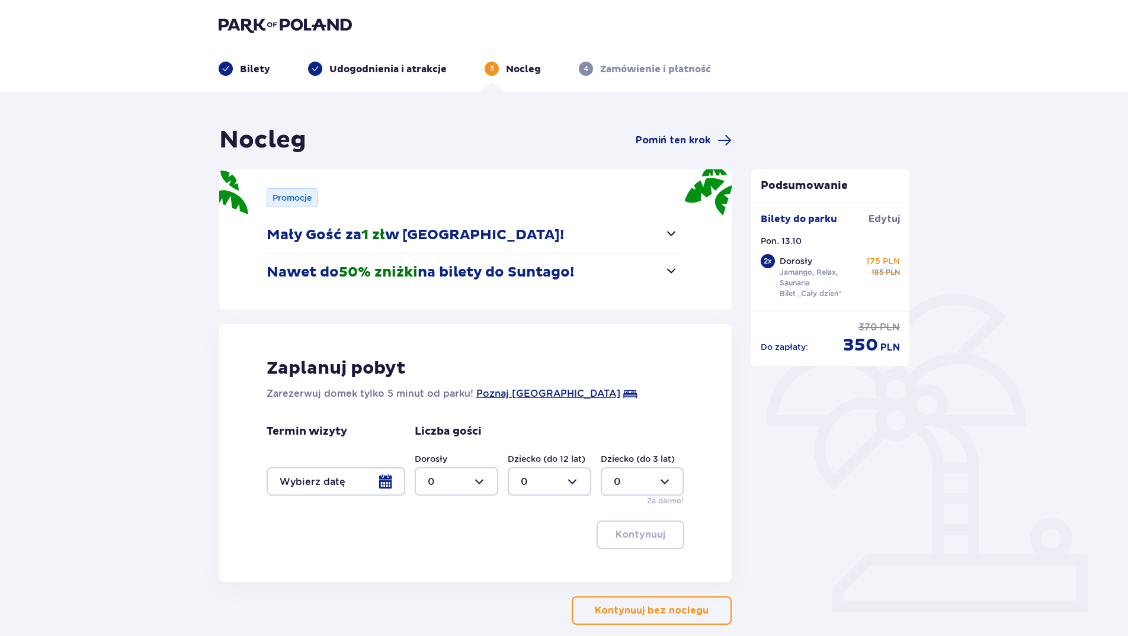 This screenshot has height=636, width=1128. What do you see at coordinates (768, 261) in the screenshot?
I see `div: 2 x` at bounding box center [768, 261].